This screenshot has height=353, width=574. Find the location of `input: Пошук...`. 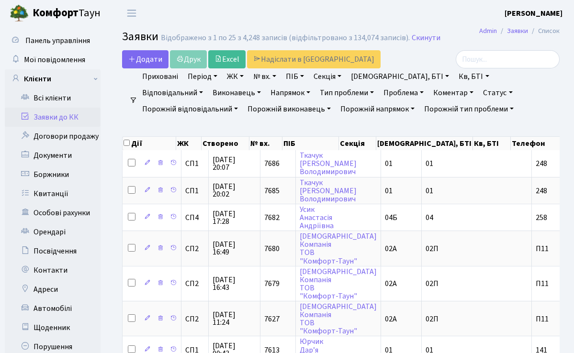

input: Пошук... is located at coordinates (508, 59).